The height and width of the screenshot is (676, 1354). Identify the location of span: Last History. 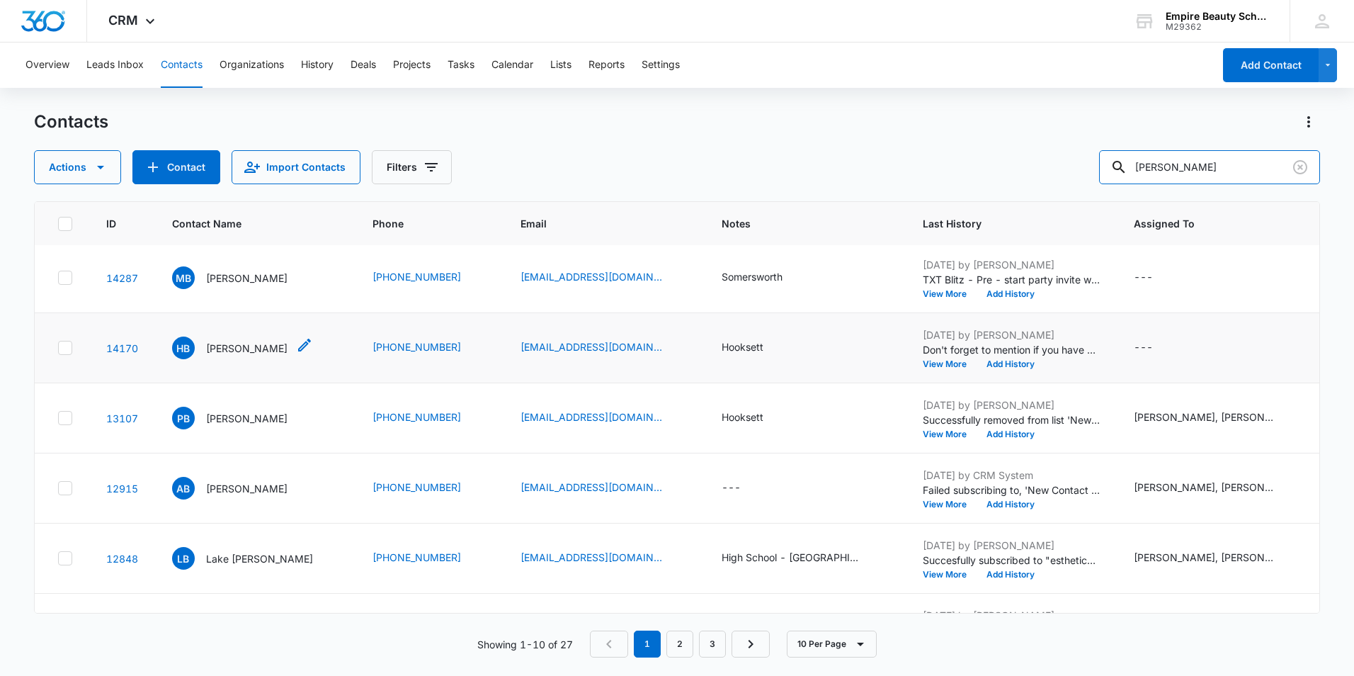
(1001, 223).